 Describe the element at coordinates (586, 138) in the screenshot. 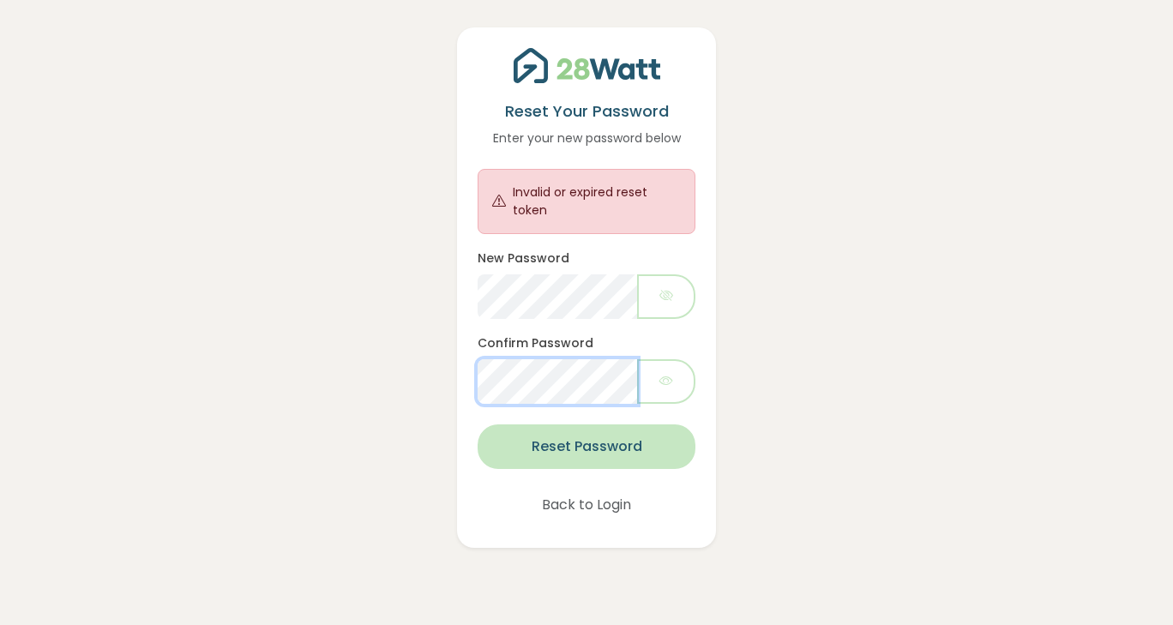

I see `p: Enter your new password below` at that location.